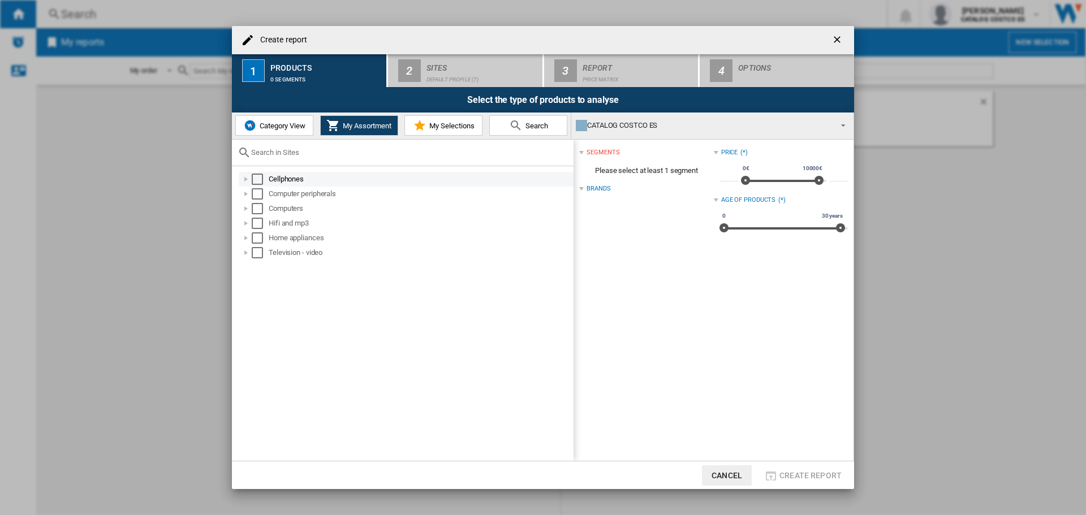 This screenshot has width=1086, height=515. I want to click on div: CATALOG COSTCO ES, so click(703, 126).